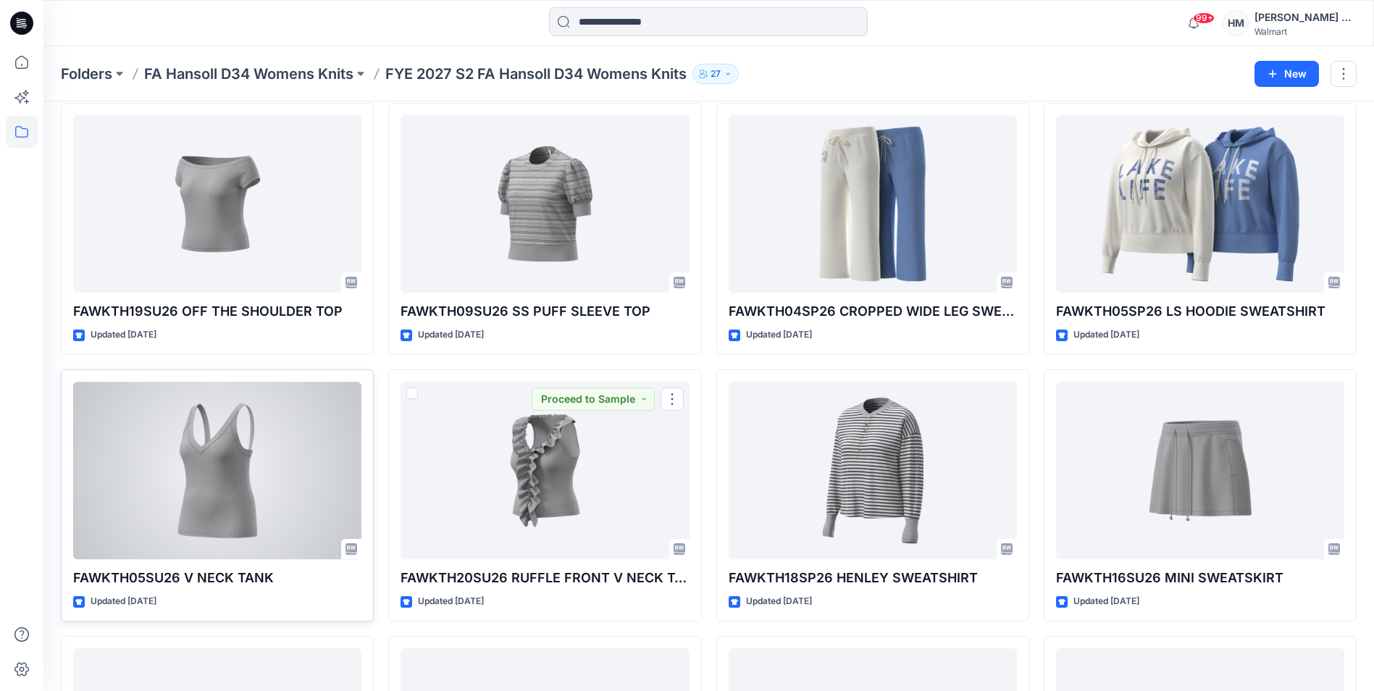 This screenshot has width=1374, height=691. I want to click on a: FAWKTH16SU26 MINI SWEATSKIRT, so click(1200, 470).